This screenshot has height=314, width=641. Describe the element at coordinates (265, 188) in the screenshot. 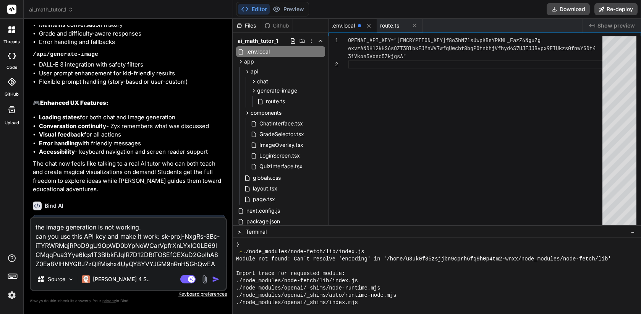

I see `span: layout.tsx` at that location.